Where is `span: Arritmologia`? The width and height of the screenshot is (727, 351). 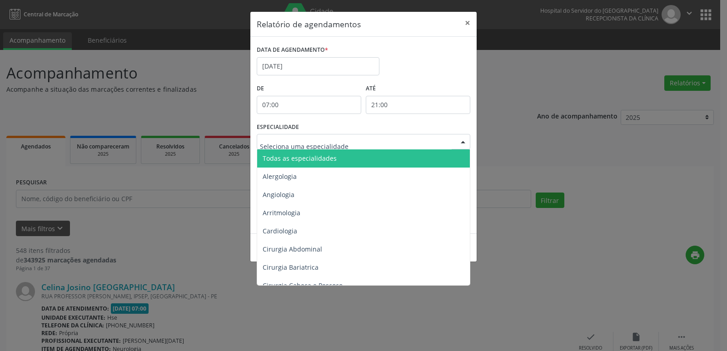
span: Arritmologia is located at coordinates (281, 213).